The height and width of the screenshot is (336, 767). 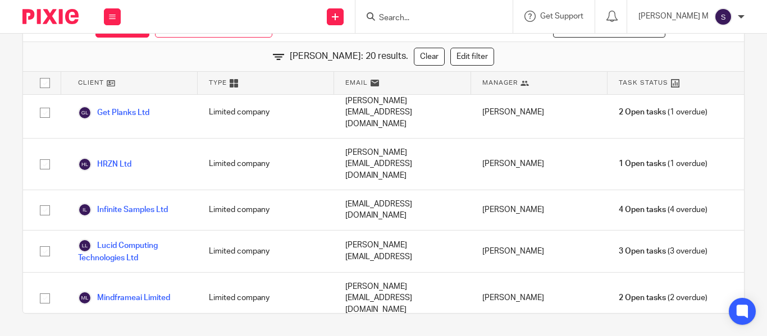 I want to click on span: Get Support, so click(x=561, y=16).